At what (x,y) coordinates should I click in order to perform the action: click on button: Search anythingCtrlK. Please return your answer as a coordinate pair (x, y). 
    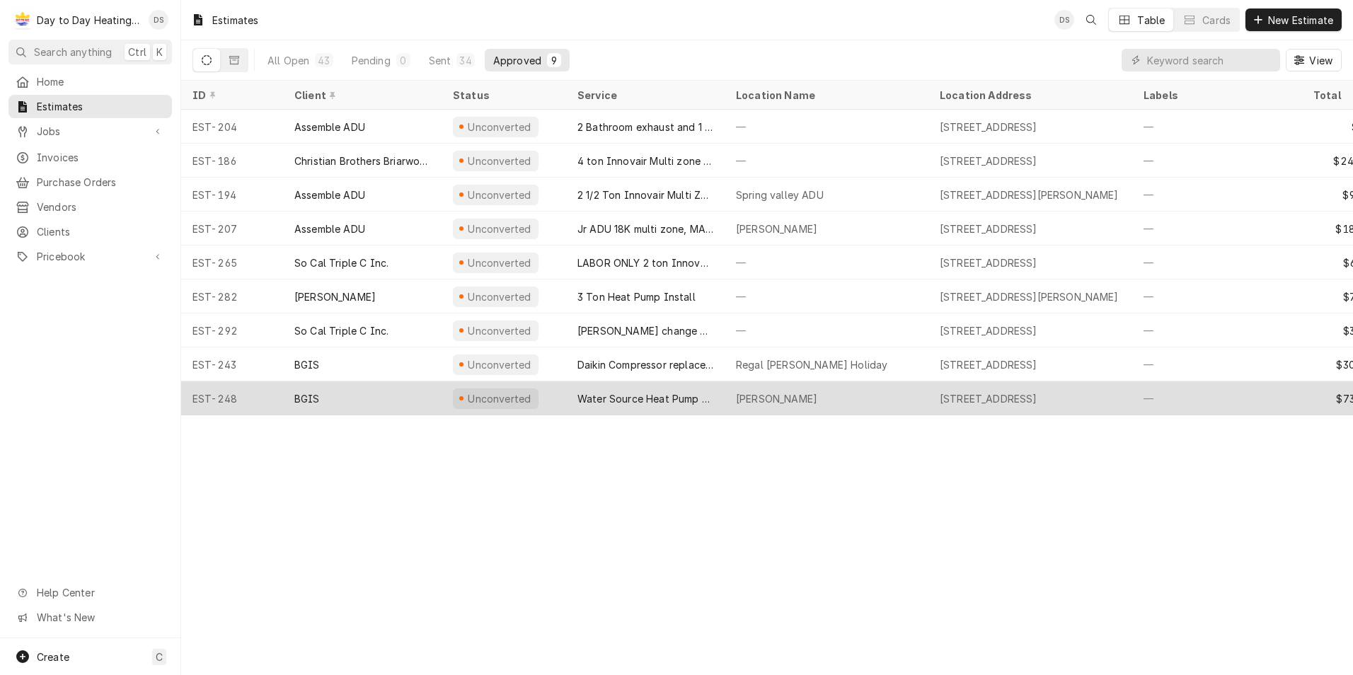
    Looking at the image, I should click on (90, 52).